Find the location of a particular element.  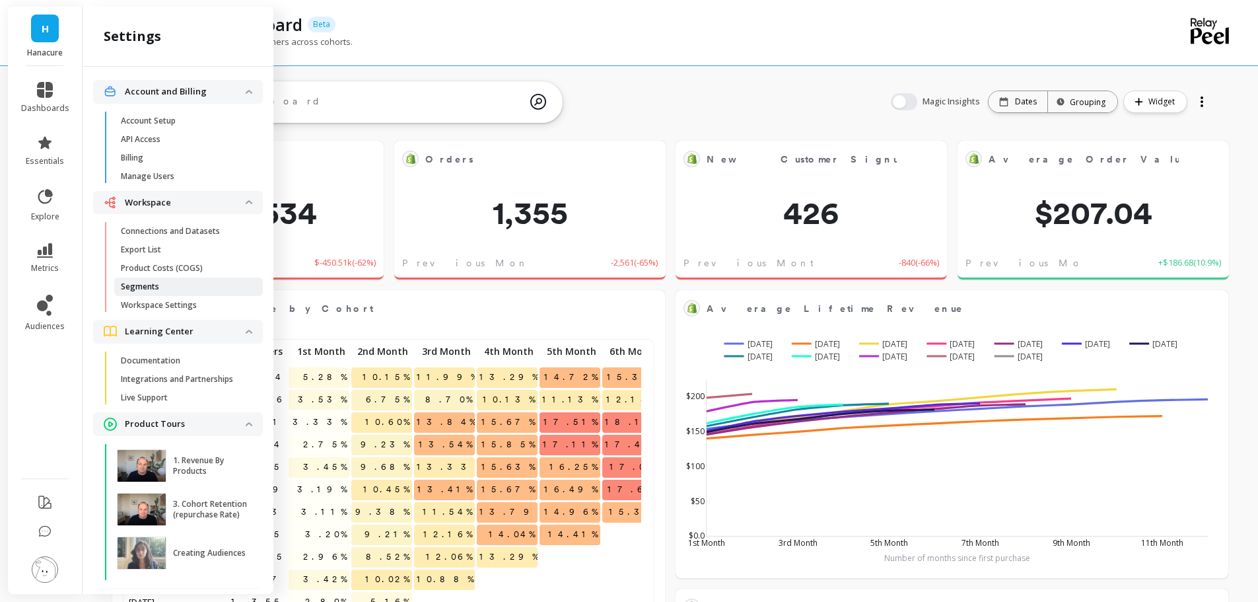

span: 15.35% is located at coordinates (633, 377).